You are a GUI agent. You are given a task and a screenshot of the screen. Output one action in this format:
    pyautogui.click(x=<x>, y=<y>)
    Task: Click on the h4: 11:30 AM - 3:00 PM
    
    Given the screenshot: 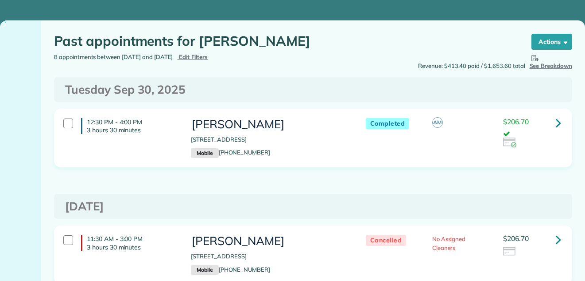 What is the action you would take?
    pyautogui.click(x=129, y=242)
    